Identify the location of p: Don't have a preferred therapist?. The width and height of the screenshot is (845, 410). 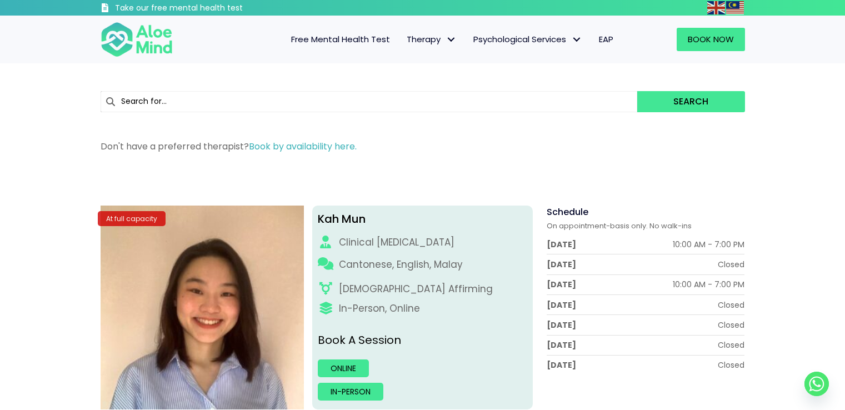
(423, 146).